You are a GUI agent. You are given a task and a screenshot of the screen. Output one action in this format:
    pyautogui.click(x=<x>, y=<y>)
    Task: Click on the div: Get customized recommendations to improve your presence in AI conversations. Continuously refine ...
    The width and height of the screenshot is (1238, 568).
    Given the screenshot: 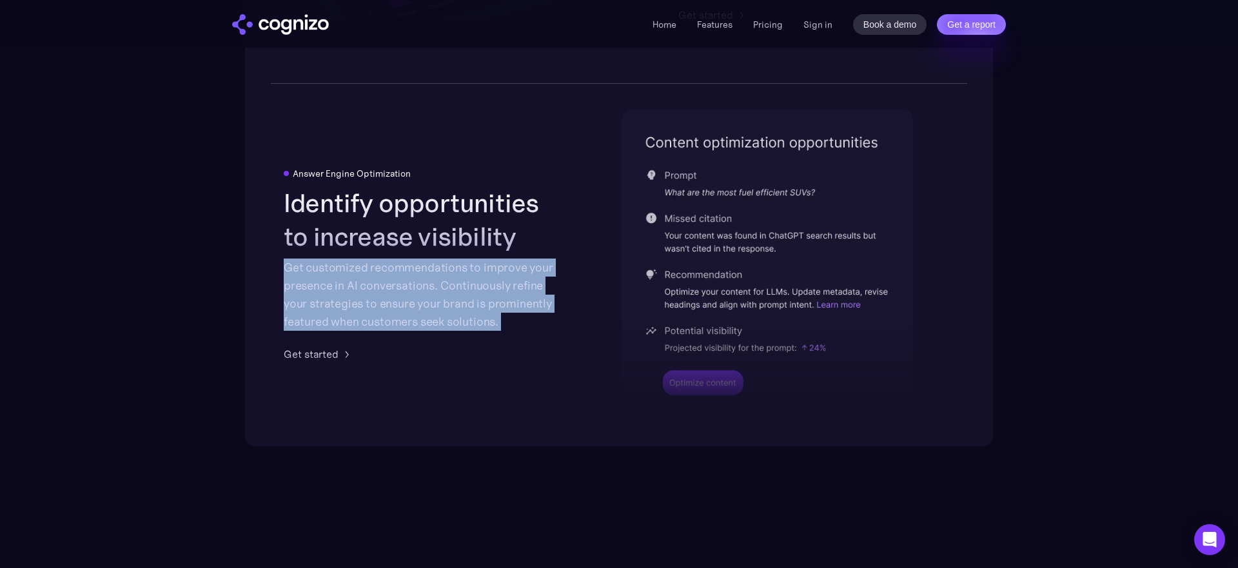 What is the action you would take?
    pyautogui.click(x=422, y=295)
    